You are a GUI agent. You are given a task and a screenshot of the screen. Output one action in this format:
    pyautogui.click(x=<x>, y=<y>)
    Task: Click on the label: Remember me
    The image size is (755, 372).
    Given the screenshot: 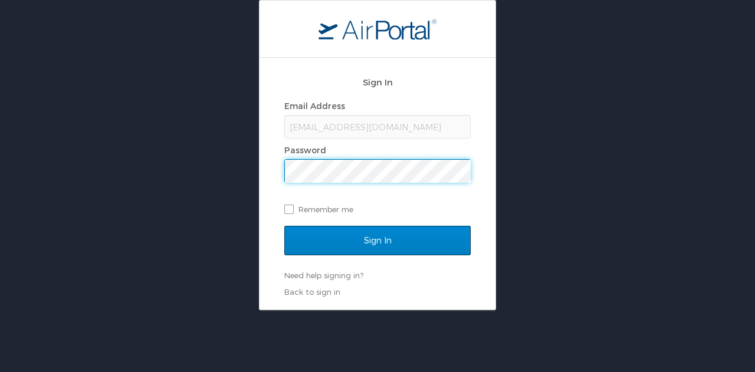 What is the action you would take?
    pyautogui.click(x=378, y=209)
    